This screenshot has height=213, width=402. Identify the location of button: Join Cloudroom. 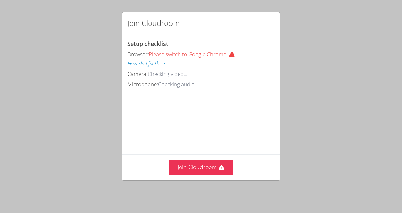
(201, 167).